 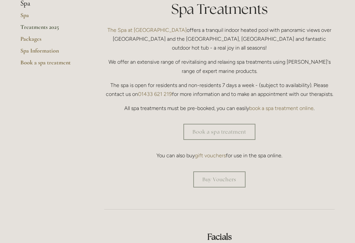 What do you see at coordinates (52, 53) in the screenshot?
I see `a: Spa Information` at bounding box center [52, 53].